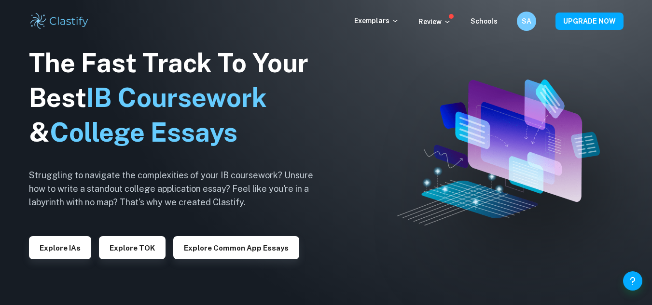 The width and height of the screenshot is (652, 305). Describe the element at coordinates (435, 22) in the screenshot. I see `p: Review` at that location.